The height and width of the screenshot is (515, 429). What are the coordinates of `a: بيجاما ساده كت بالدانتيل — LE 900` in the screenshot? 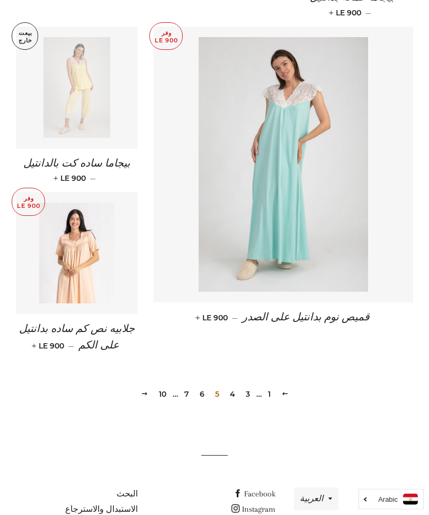 It's located at (77, 171).